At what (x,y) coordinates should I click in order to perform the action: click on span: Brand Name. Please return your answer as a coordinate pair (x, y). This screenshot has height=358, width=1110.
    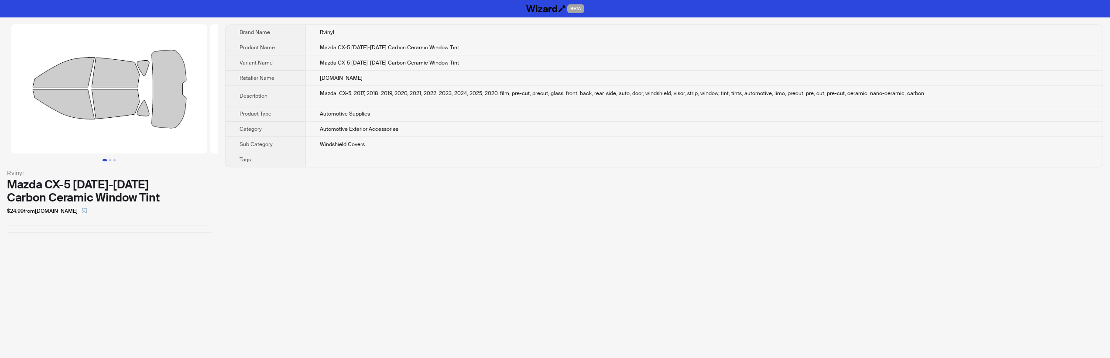
    Looking at the image, I should click on (255, 32).